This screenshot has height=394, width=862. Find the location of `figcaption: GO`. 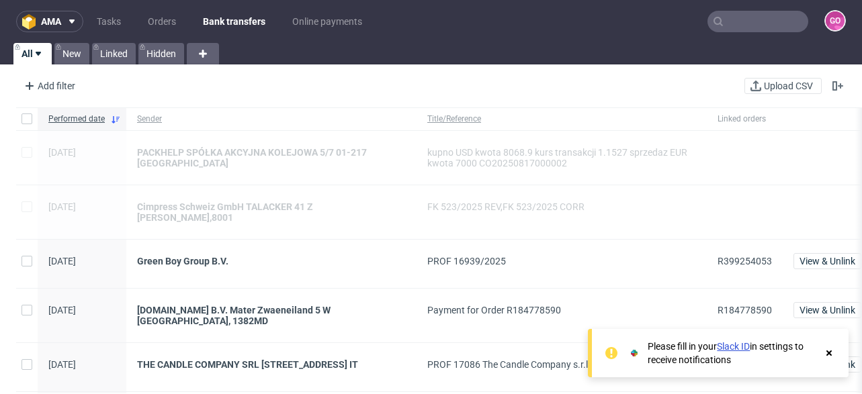

figcaption: GO is located at coordinates (835, 21).